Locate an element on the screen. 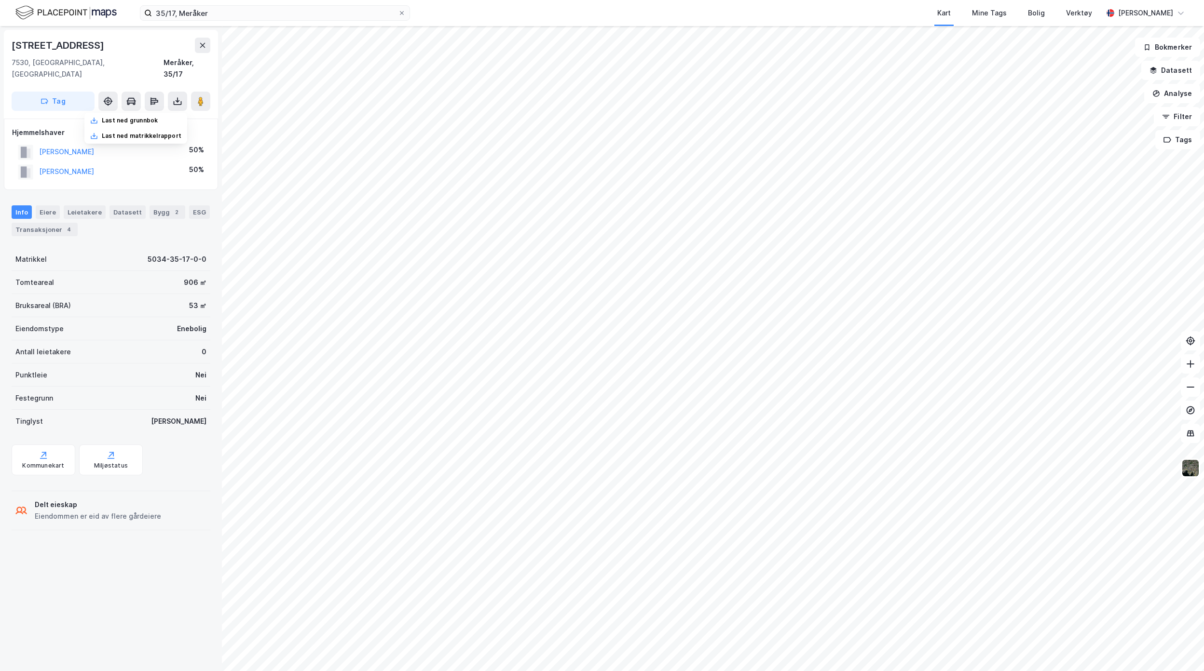 This screenshot has width=1204, height=671. div: Bruksareal (BRA) is located at coordinates (43, 306).